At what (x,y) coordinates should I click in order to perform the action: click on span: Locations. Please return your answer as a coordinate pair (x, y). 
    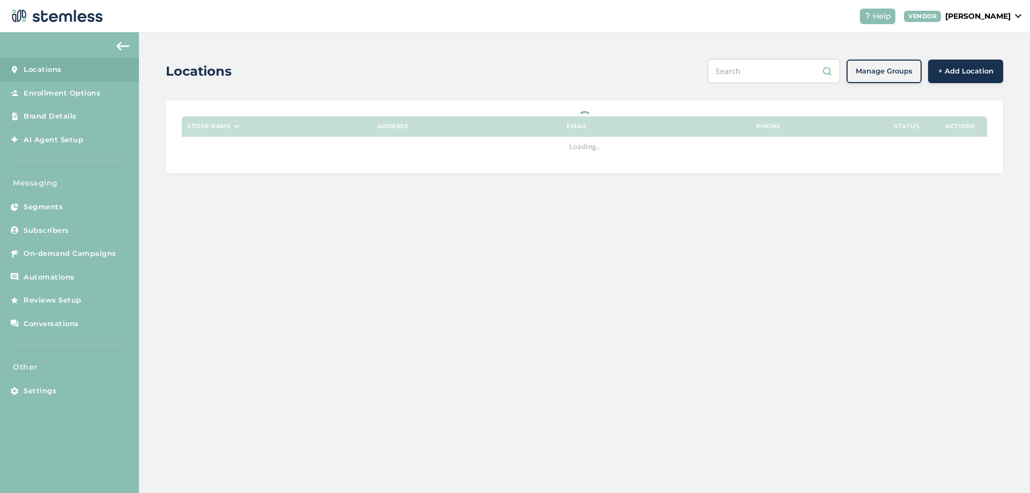
    Looking at the image, I should click on (42, 70).